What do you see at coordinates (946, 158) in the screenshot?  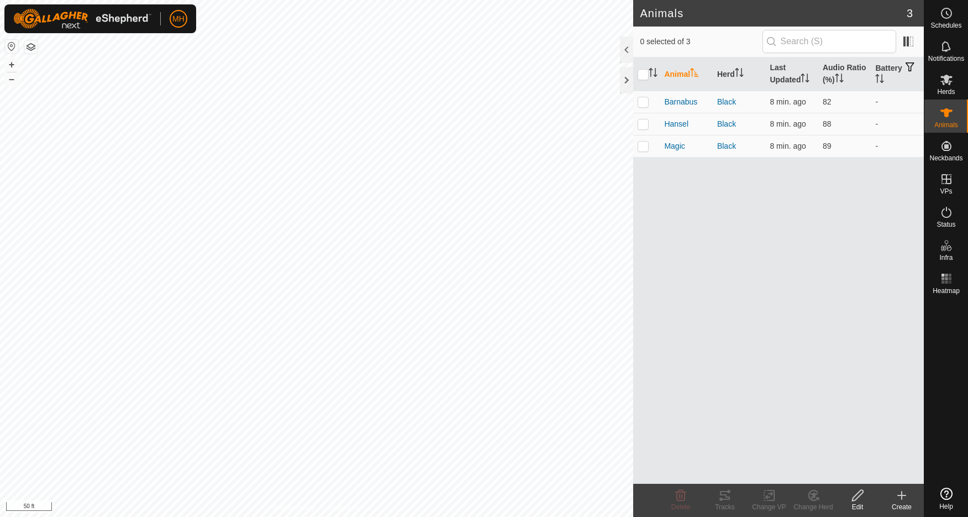 I see `span: Neckbands` at bounding box center [946, 158].